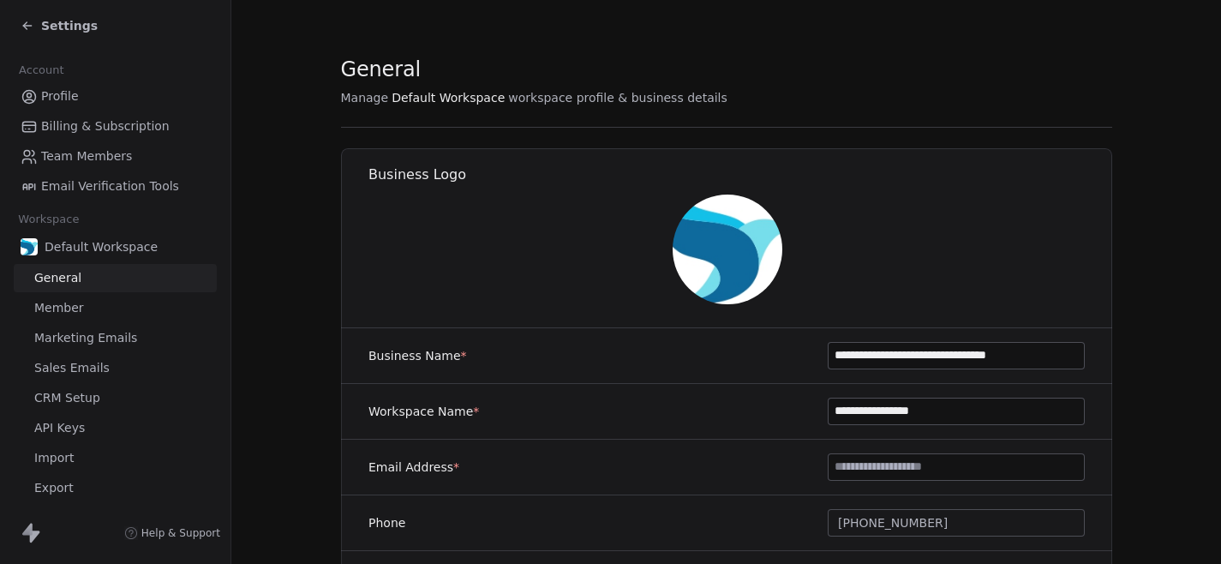  I want to click on a: Marketing Emails, so click(115, 338).